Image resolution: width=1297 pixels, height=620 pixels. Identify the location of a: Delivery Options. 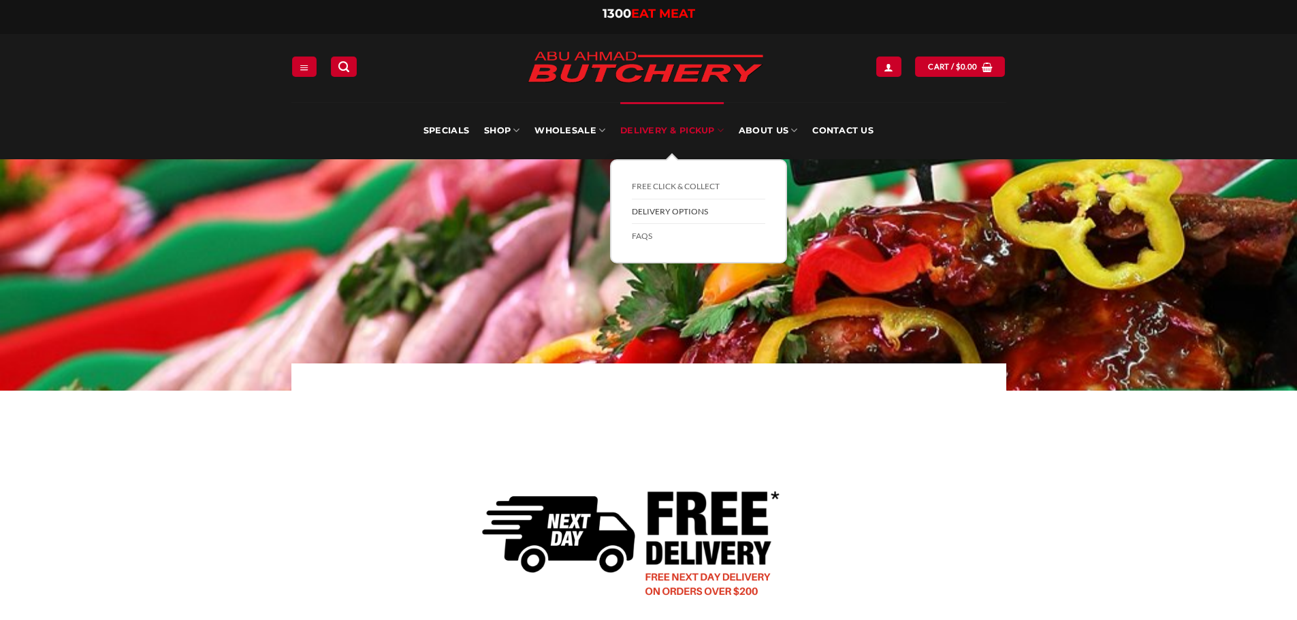
(698, 212).